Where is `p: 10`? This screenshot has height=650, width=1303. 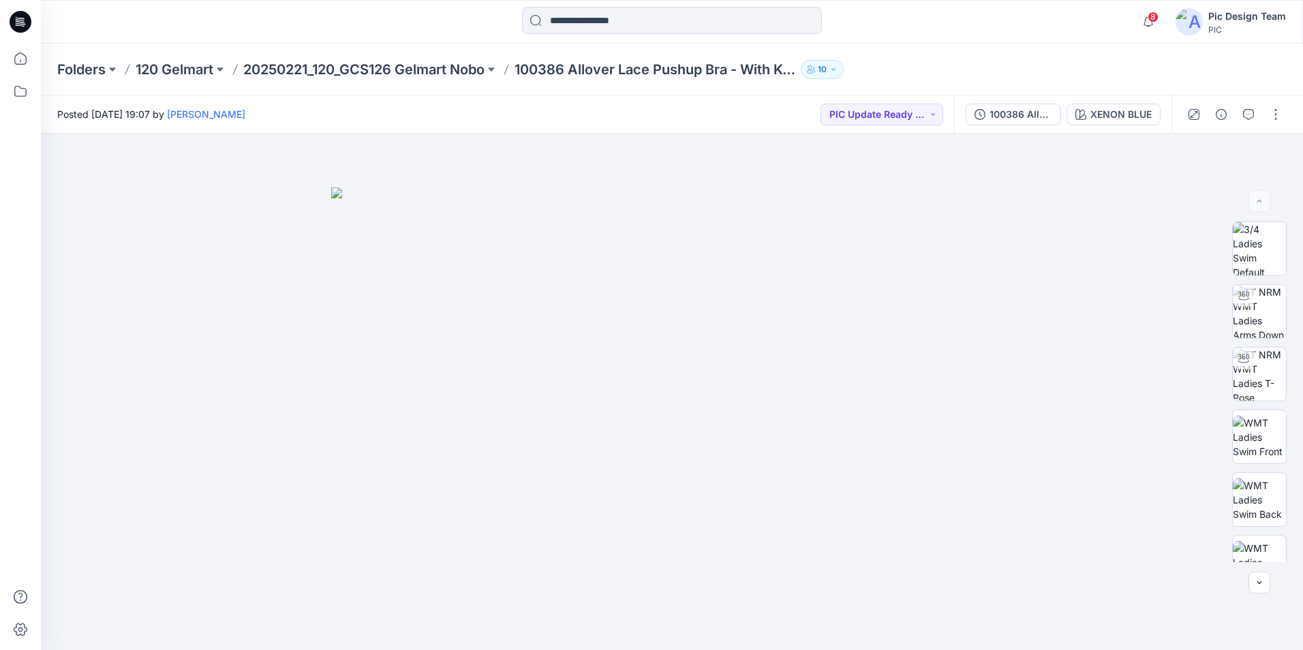
p: 10 is located at coordinates (822, 70).